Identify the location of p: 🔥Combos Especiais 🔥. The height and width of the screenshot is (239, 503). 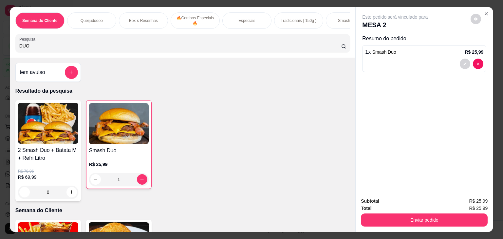
(195, 21).